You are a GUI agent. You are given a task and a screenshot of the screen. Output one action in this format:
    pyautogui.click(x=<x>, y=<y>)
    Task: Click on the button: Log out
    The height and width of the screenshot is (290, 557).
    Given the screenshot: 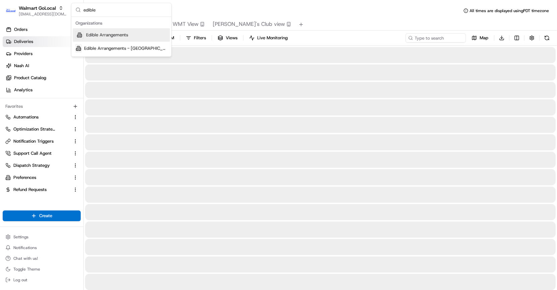 What is the action you would take?
    pyautogui.click(x=42, y=280)
    